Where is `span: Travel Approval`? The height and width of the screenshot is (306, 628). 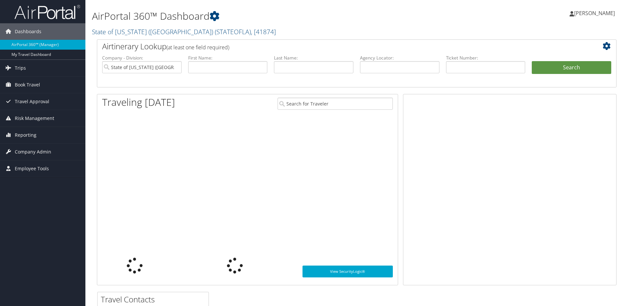 span: Travel Approval is located at coordinates (32, 101).